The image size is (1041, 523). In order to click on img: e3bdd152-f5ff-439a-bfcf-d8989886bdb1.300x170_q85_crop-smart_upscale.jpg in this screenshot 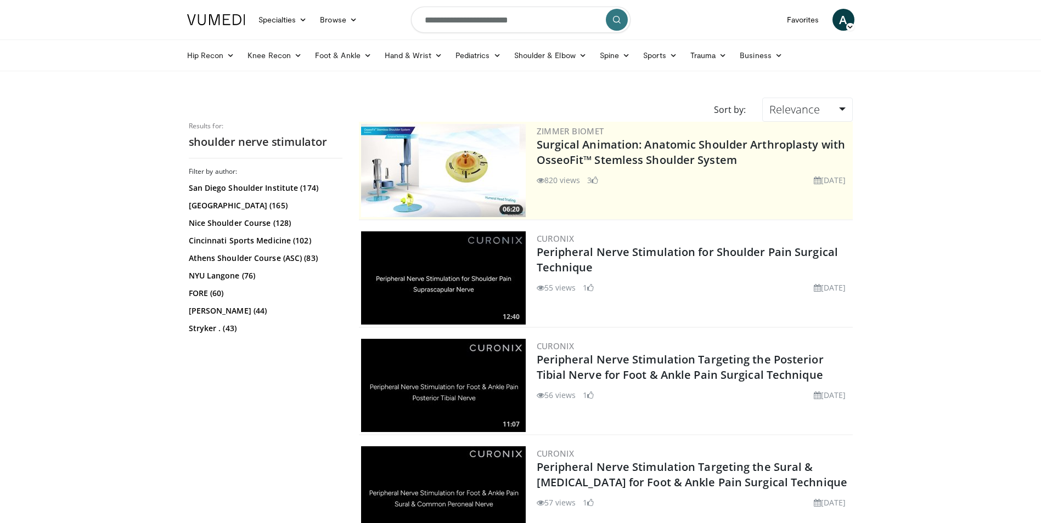, I will do `click(443, 278)`.